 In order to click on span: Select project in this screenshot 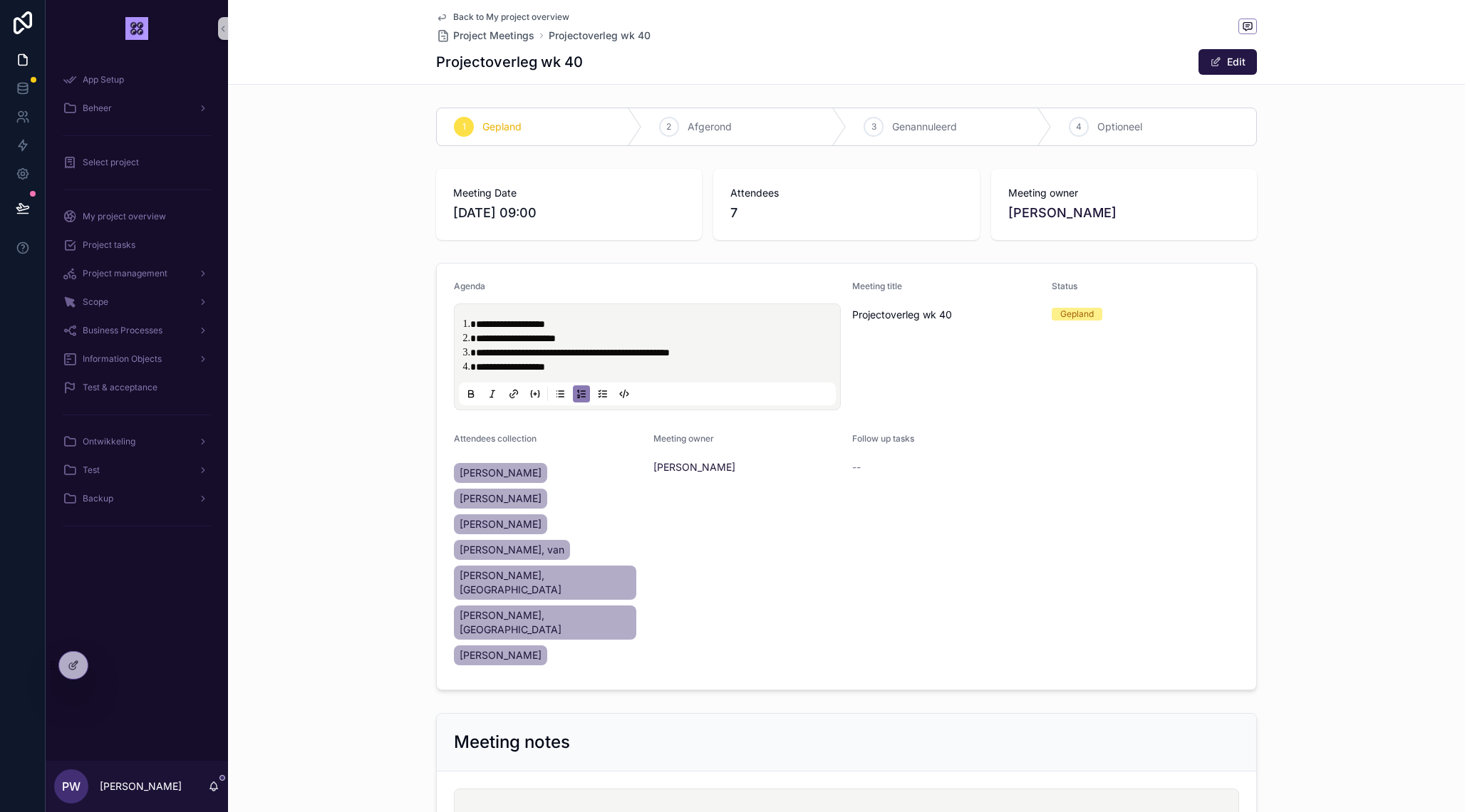, I will do `click(111, 162)`.